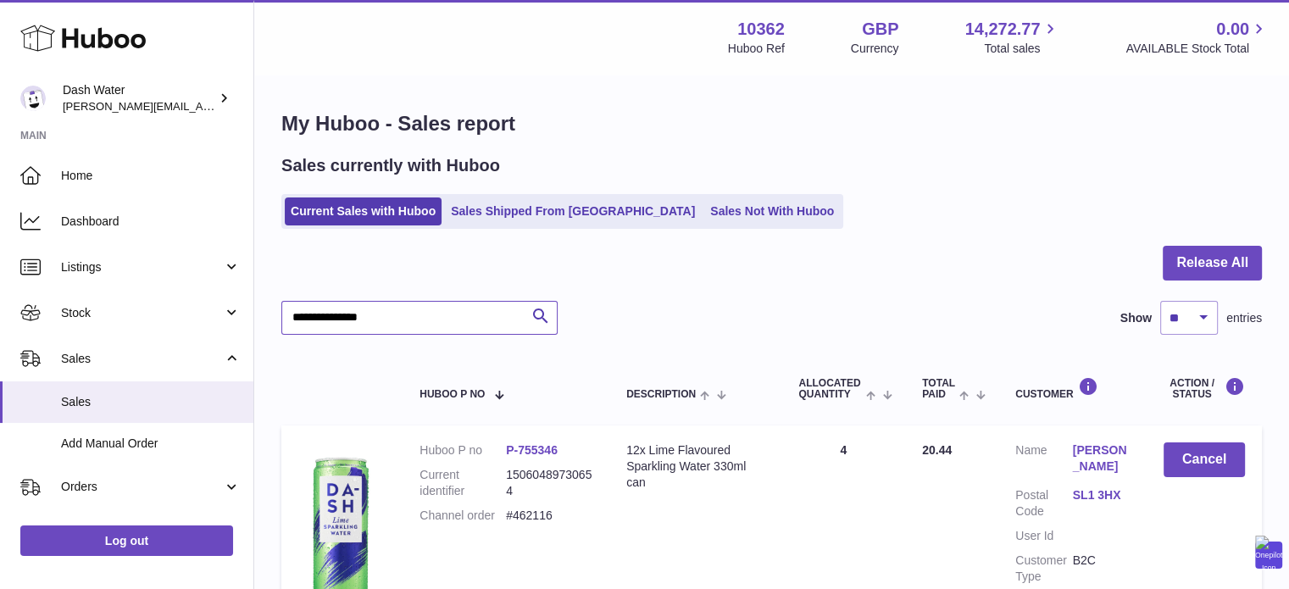 This screenshot has height=589, width=1289. I want to click on a: Log out, so click(126, 541).